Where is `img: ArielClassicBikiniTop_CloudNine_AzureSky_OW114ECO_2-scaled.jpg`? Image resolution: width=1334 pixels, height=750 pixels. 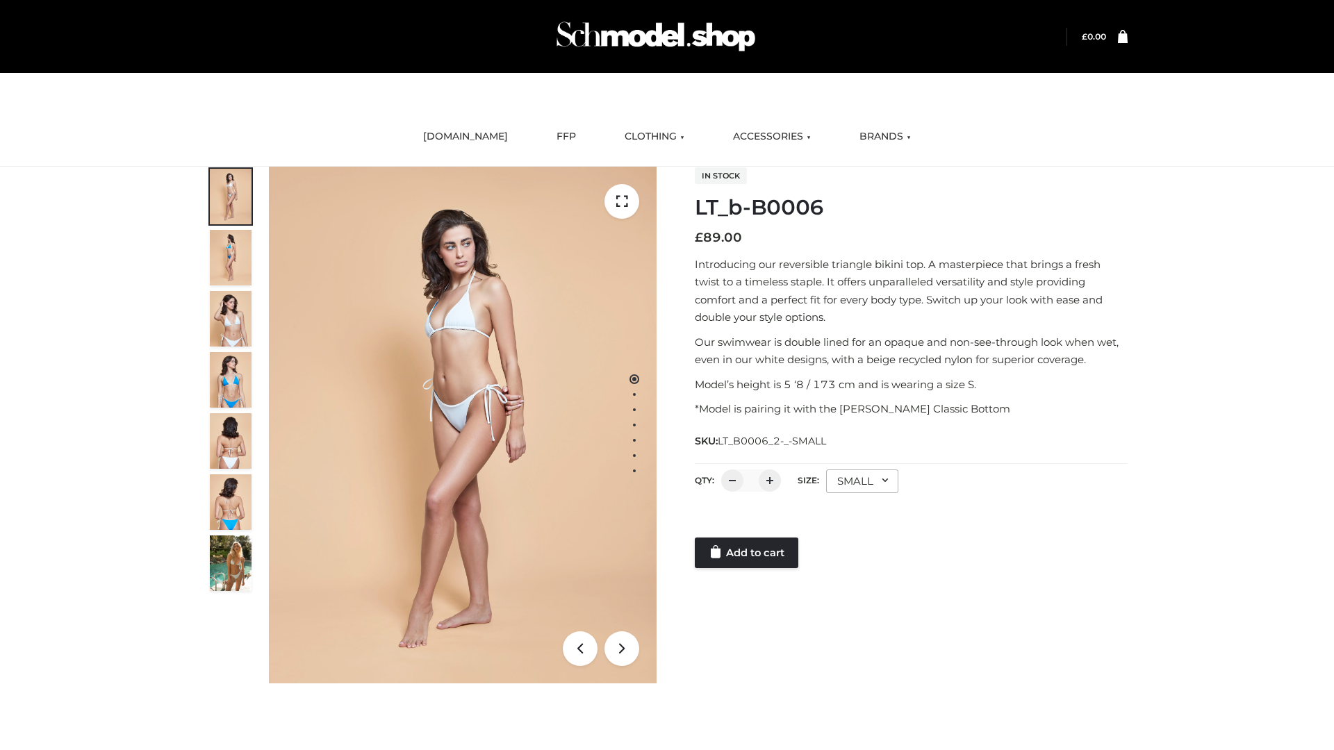
img: ArielClassicBikiniTop_CloudNine_AzureSky_OW114ECO_2-scaled.jpg is located at coordinates (231, 258).